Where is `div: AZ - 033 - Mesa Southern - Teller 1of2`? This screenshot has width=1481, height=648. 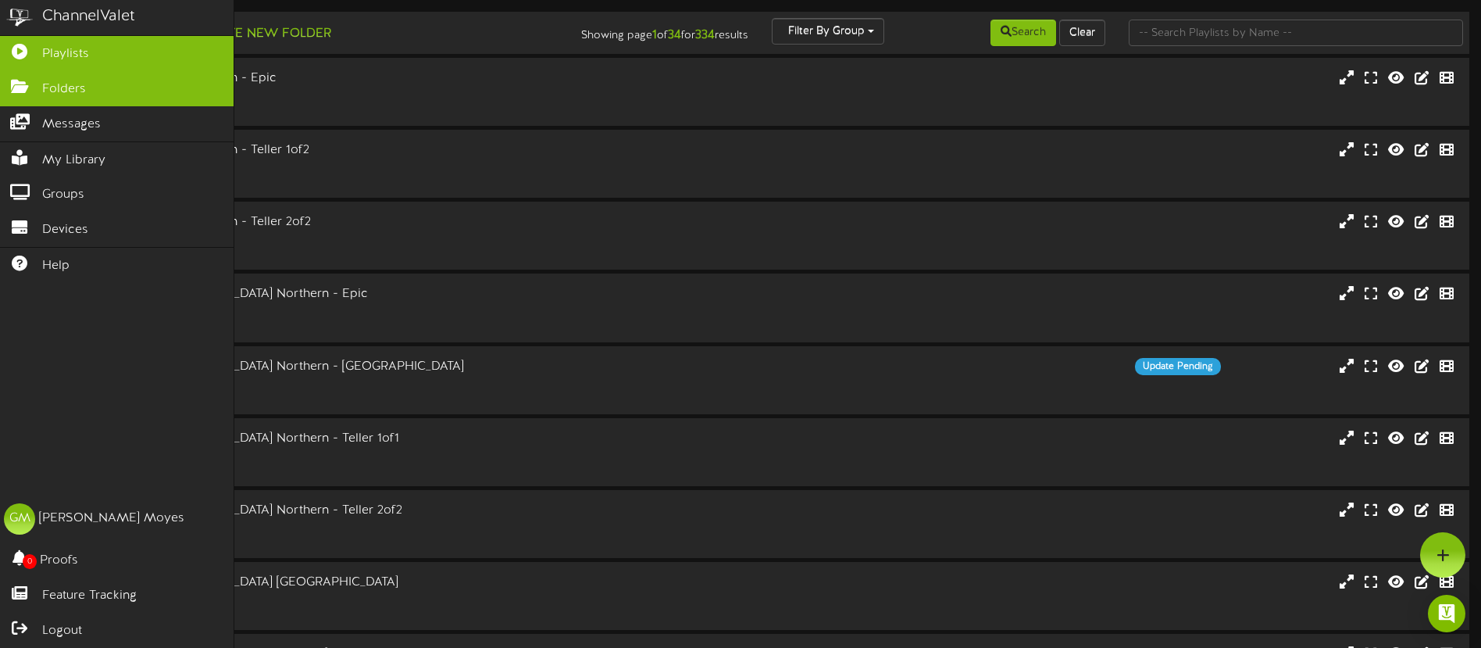 div: AZ - 033 - Mesa Southern - Teller 1of2 is located at coordinates (346, 150).